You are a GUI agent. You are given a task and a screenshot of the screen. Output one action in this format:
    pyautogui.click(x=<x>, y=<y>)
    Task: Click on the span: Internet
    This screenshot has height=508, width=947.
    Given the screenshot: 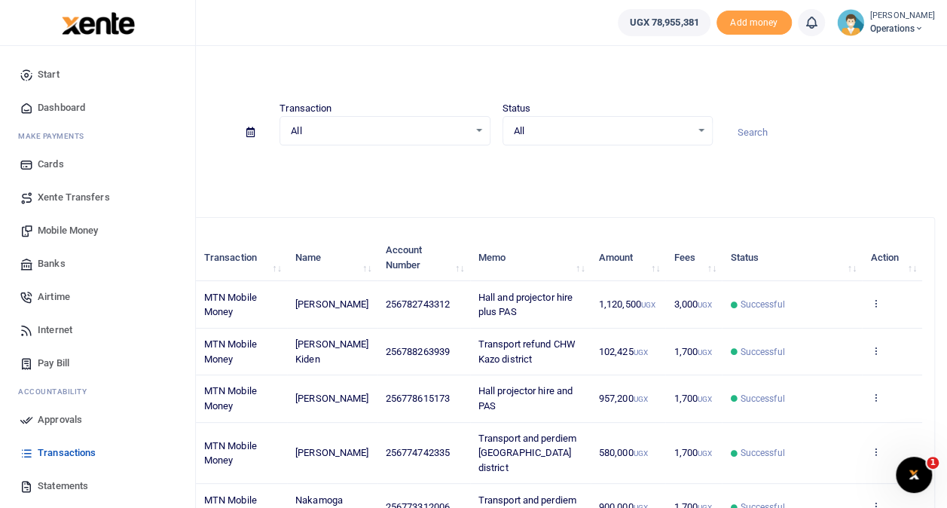 What is the action you would take?
    pyautogui.click(x=55, y=330)
    